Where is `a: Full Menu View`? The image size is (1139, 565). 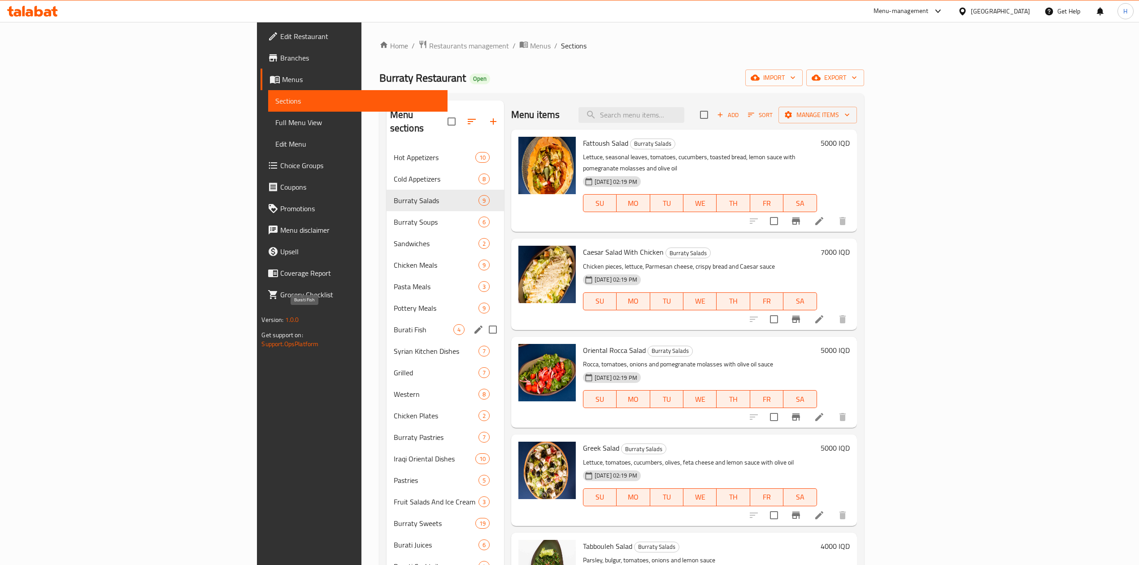
a: Full Menu View is located at coordinates (357, 122).